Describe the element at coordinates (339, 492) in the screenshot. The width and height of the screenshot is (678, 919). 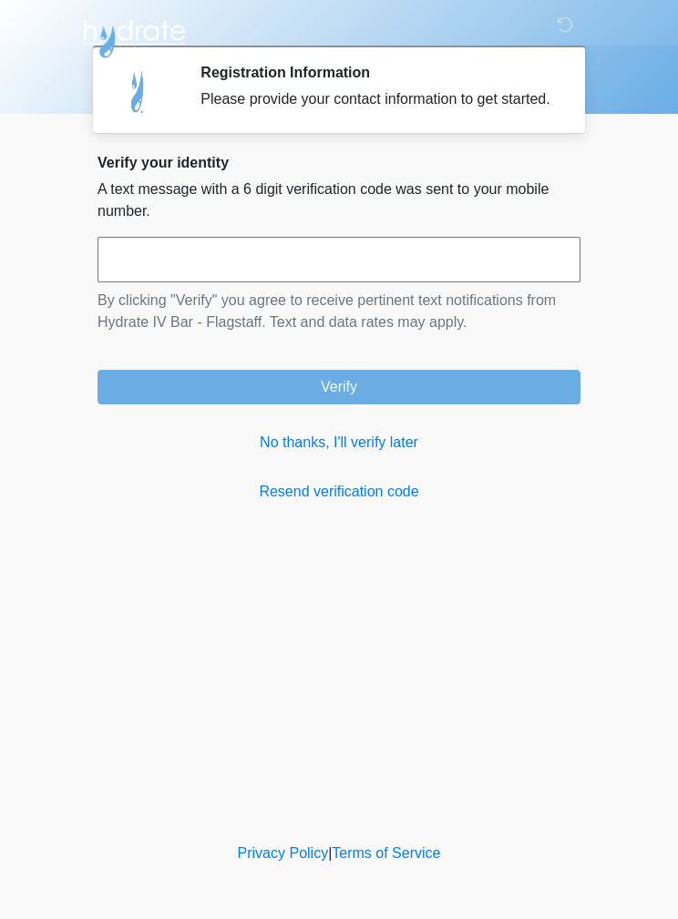
I see `a: Resend verification code` at that location.